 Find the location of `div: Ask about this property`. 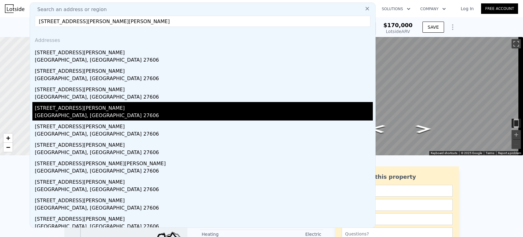

div: Ask about this property is located at coordinates (397, 177).